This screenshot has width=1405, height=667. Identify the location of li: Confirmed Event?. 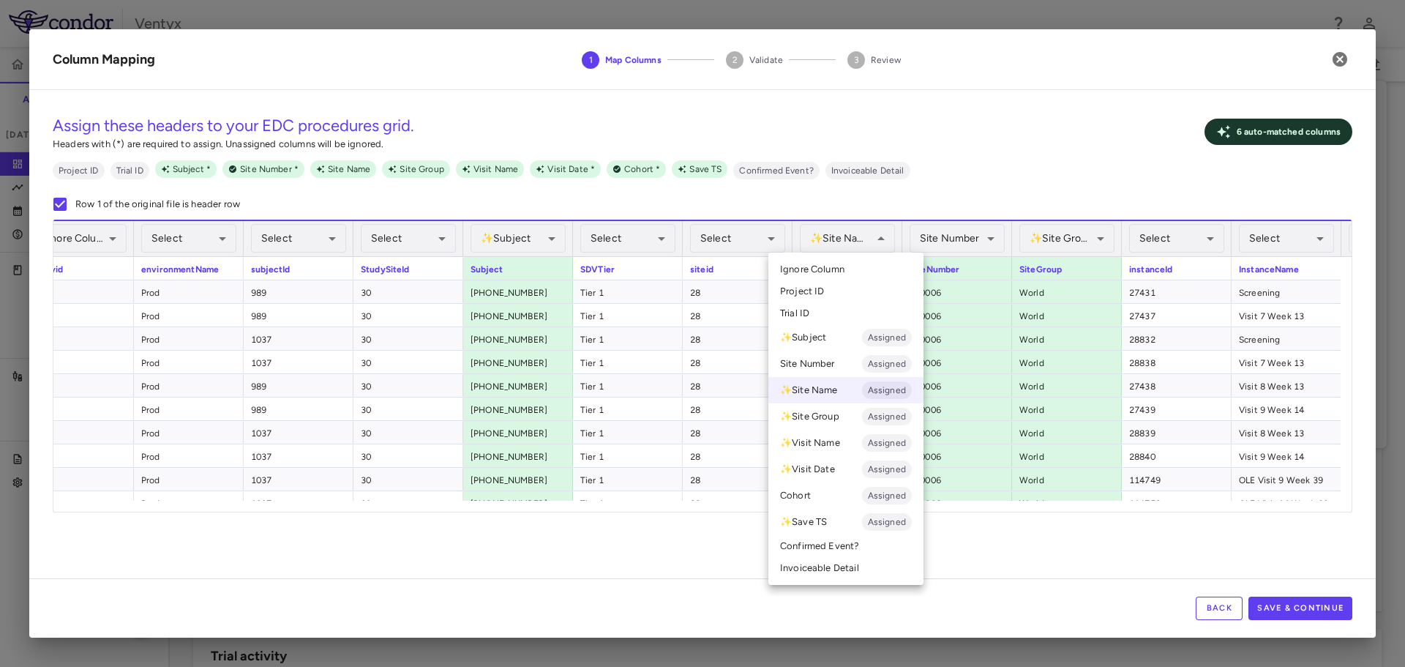
(846, 546).